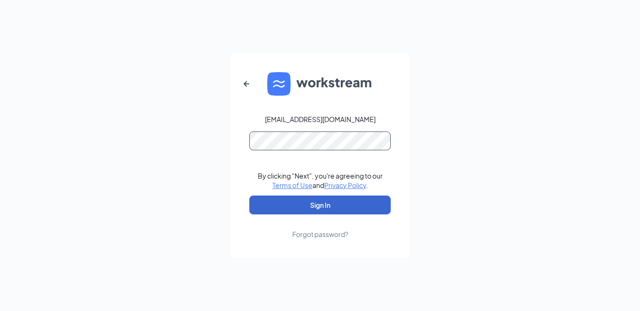  What do you see at coordinates (320, 180) in the screenshot?
I see `div: By clicking "Next", you're agreeing to our and .` at bounding box center [320, 180].